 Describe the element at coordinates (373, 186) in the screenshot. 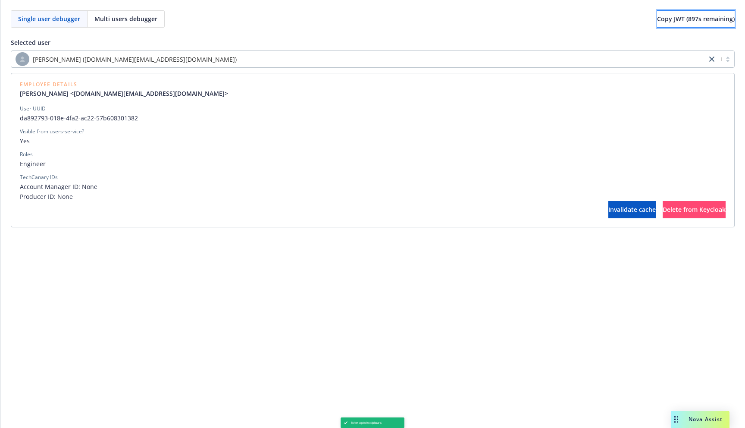

I see `span: Account Manager ID: None` at that location.